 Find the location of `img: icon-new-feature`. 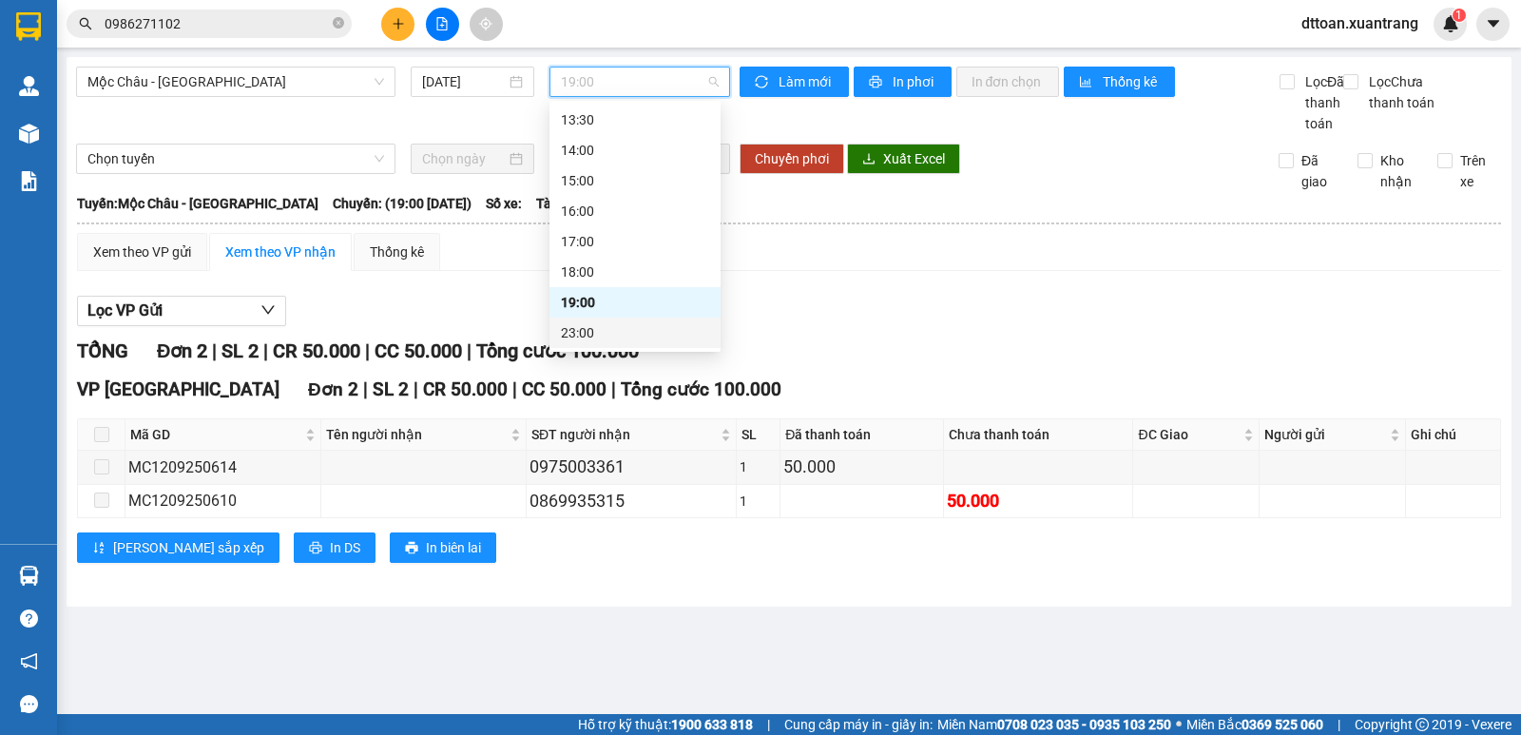

img: icon-new-feature is located at coordinates (1451, 24).